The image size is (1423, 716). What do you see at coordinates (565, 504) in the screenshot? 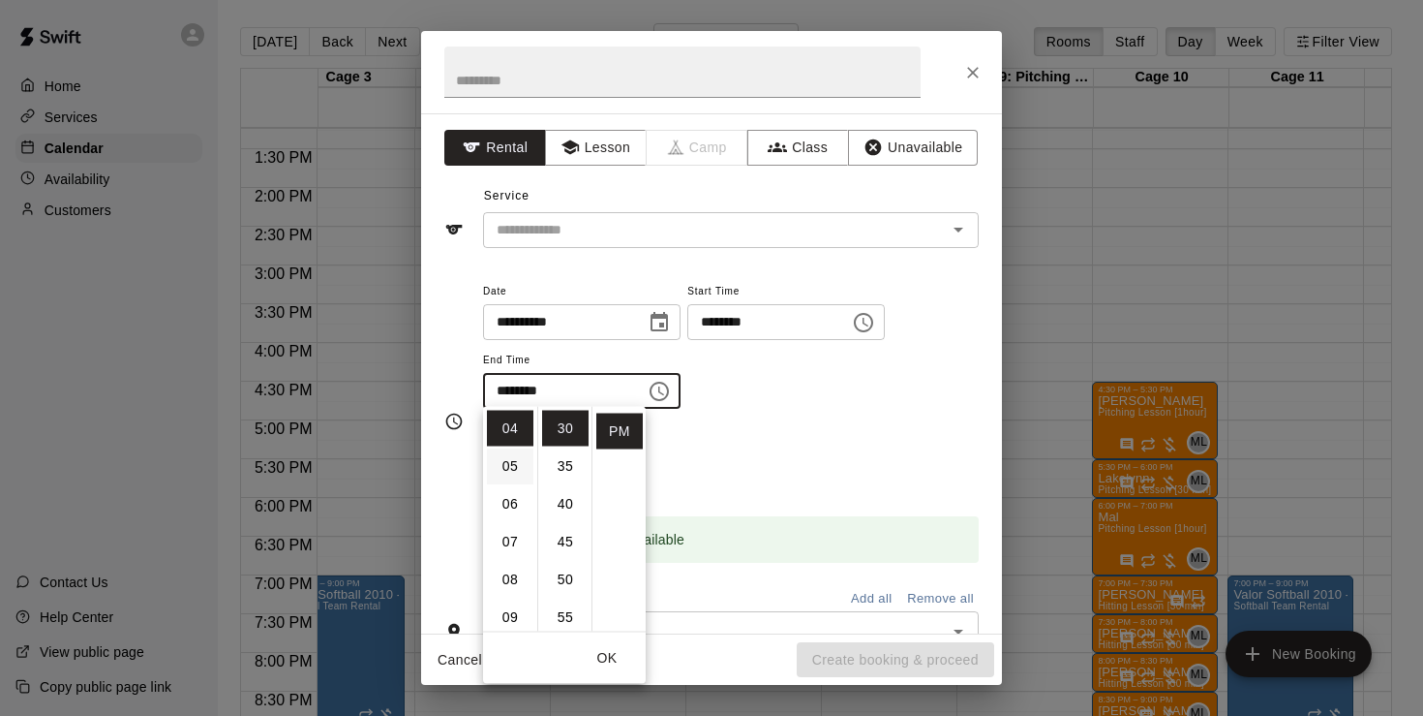
I see `li: 40 minutes` at bounding box center [565, 504].